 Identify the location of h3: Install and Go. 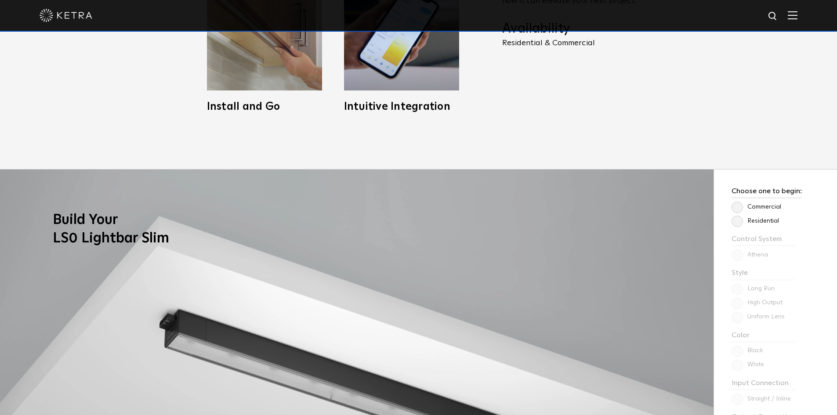
(264, 107).